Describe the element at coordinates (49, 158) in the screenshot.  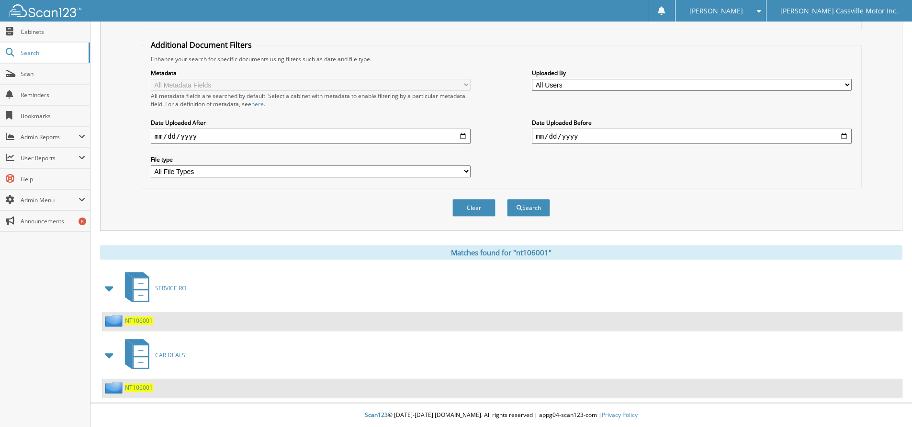
I see `span: User Reports` at that location.